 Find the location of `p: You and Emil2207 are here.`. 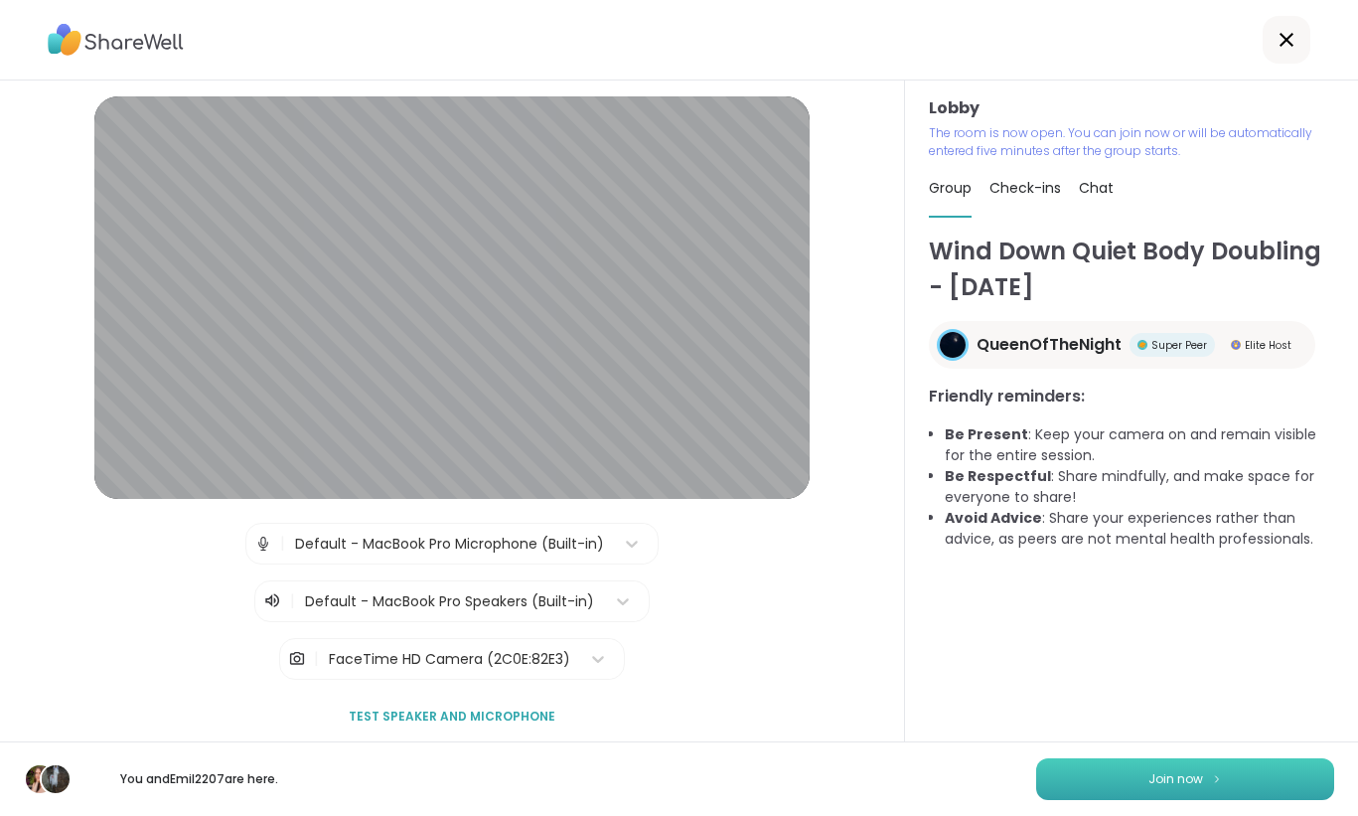

p: You and Emil2207 are here. is located at coordinates (199, 779).